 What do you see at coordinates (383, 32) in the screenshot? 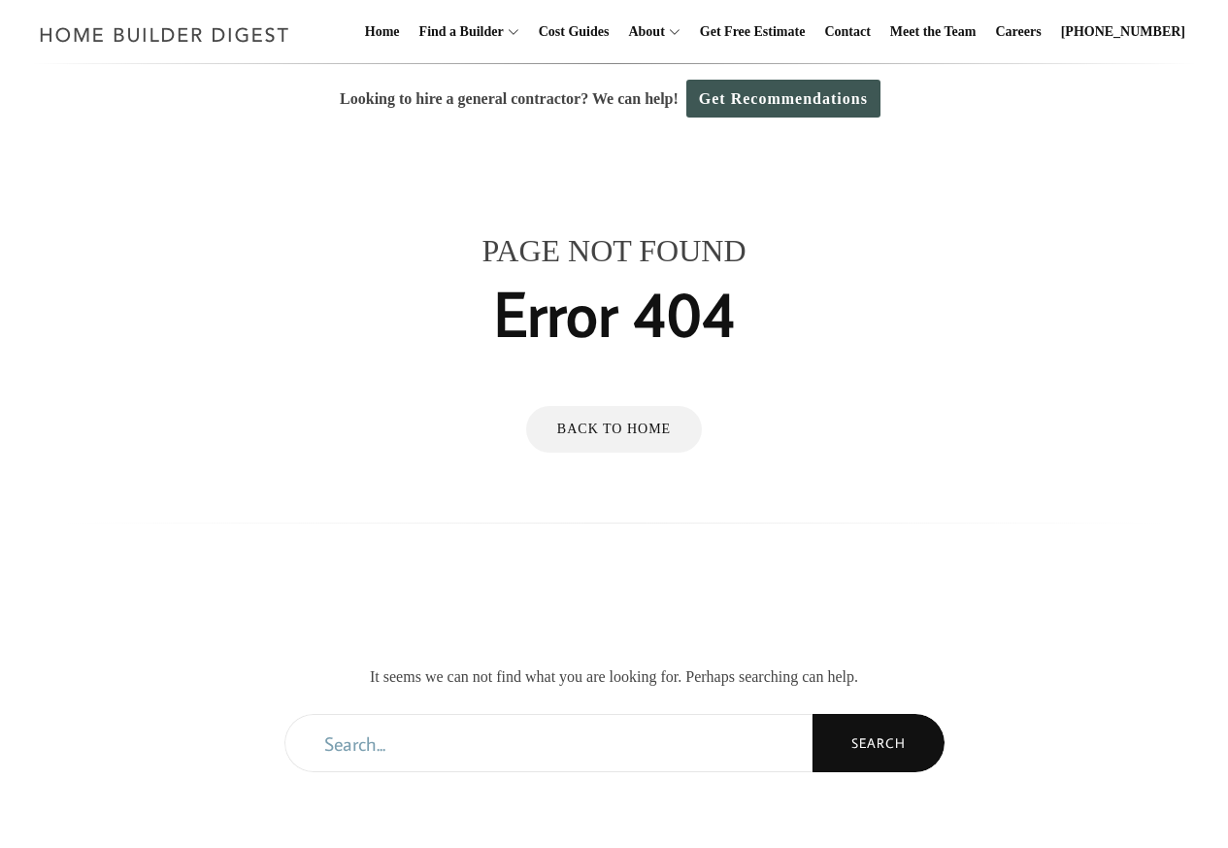
I see `a: Home` at bounding box center [383, 32].